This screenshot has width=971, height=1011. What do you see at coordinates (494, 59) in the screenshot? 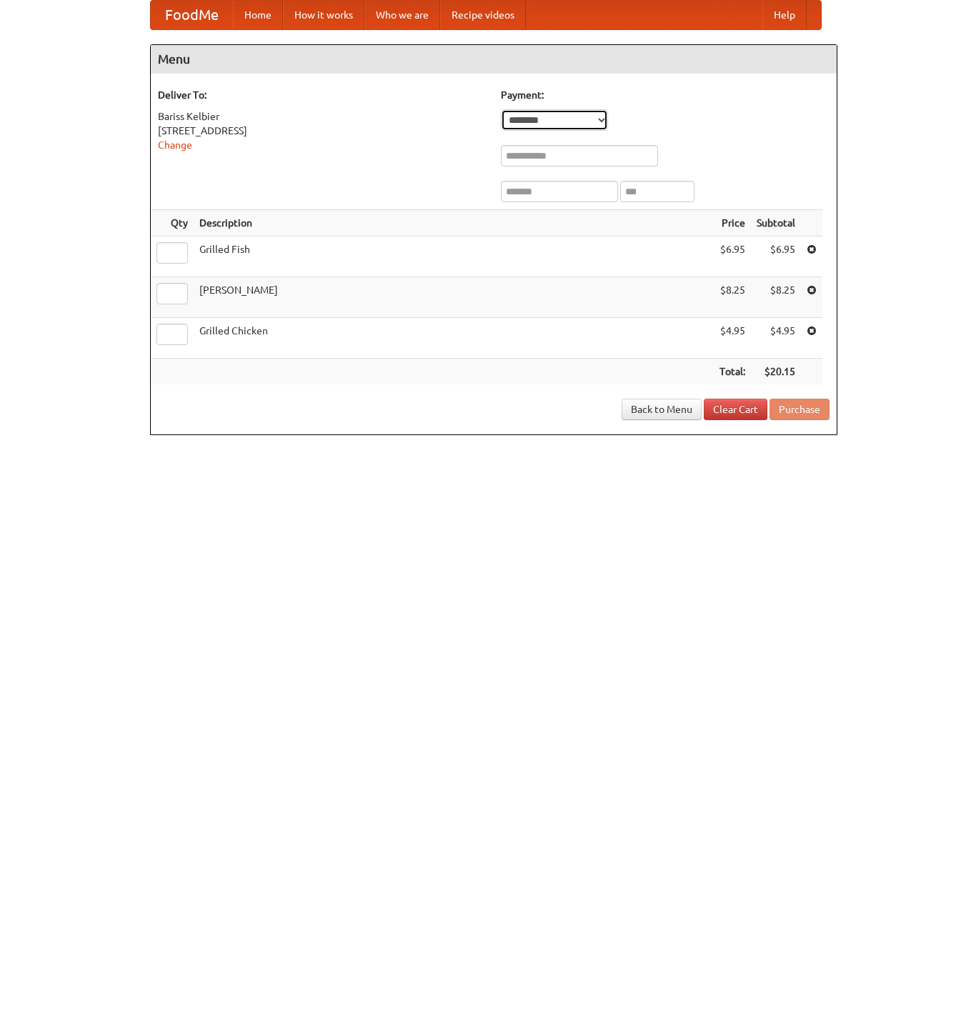
I see `h4: Menu` at bounding box center [494, 59].